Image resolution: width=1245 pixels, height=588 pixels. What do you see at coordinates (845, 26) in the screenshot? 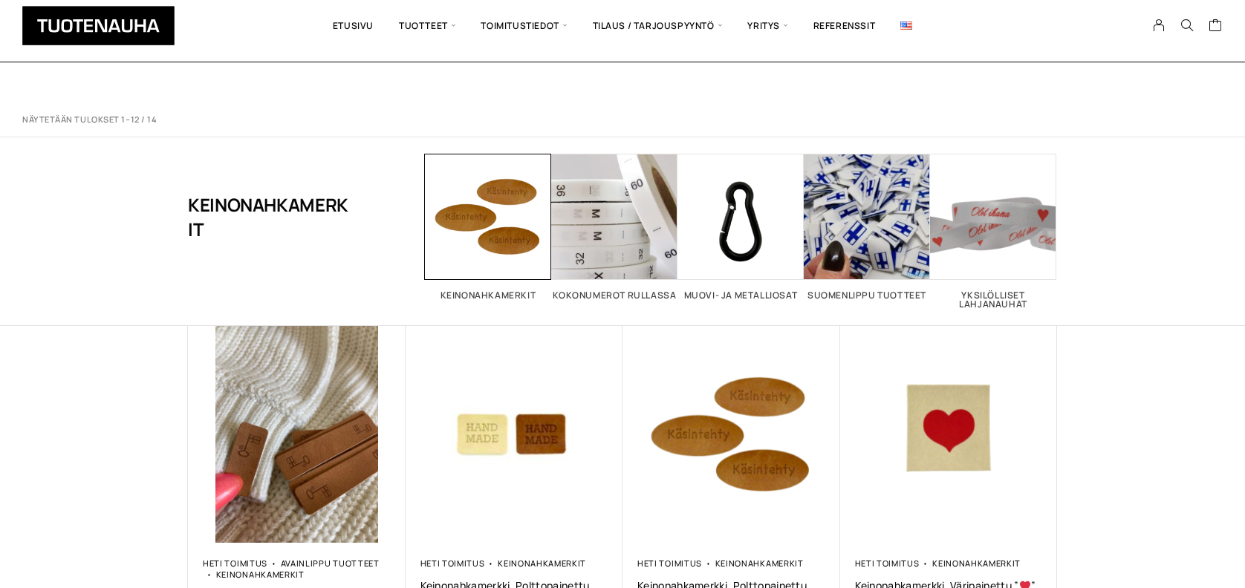
I see `a: Referenssit` at bounding box center [845, 26].